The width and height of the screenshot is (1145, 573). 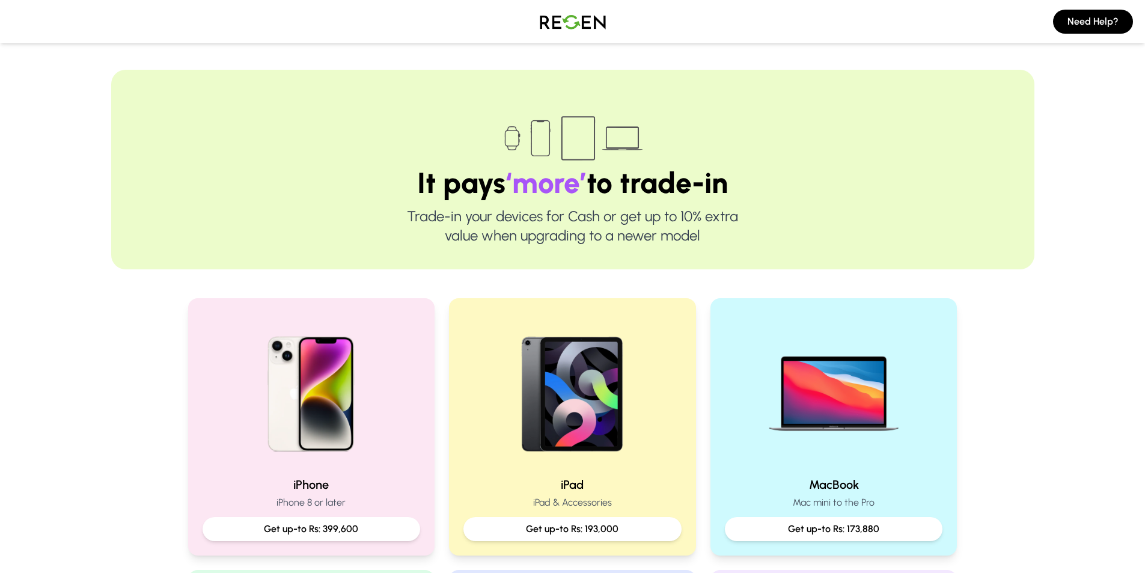 What do you see at coordinates (572, 485) in the screenshot?
I see `h2: iPad` at bounding box center [572, 485].